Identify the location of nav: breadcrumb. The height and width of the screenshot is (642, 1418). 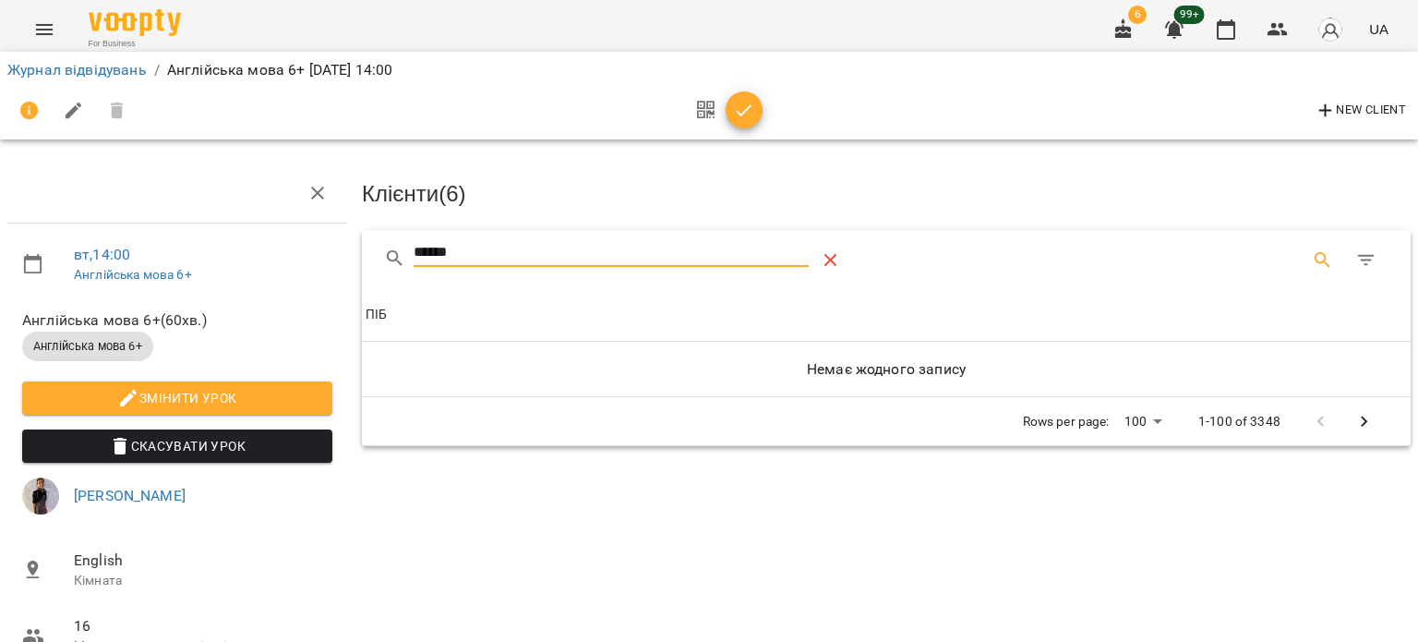
(709, 70).